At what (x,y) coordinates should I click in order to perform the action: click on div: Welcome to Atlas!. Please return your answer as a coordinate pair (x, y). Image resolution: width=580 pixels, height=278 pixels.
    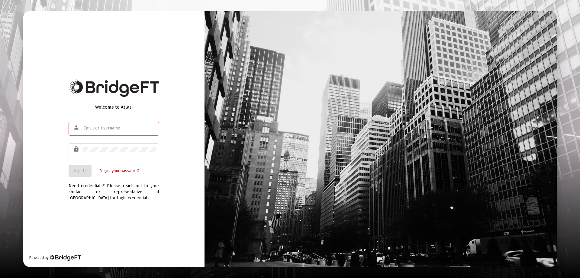
    Looking at the image, I should click on (114, 107).